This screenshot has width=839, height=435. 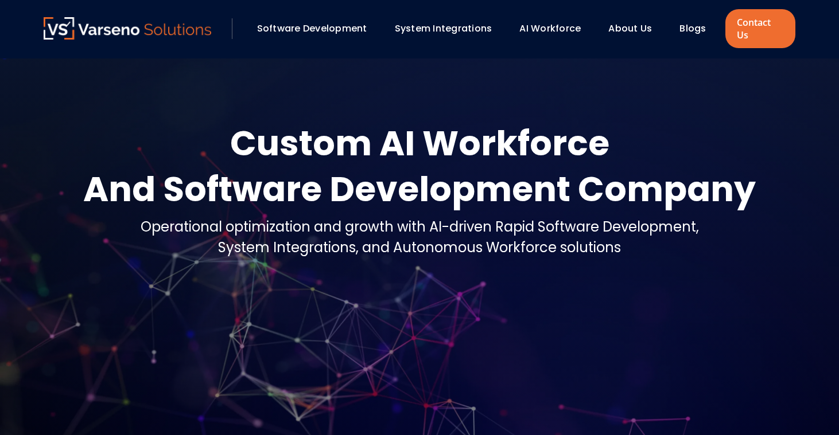 I want to click on div: And Software Development Company, so click(x=419, y=189).